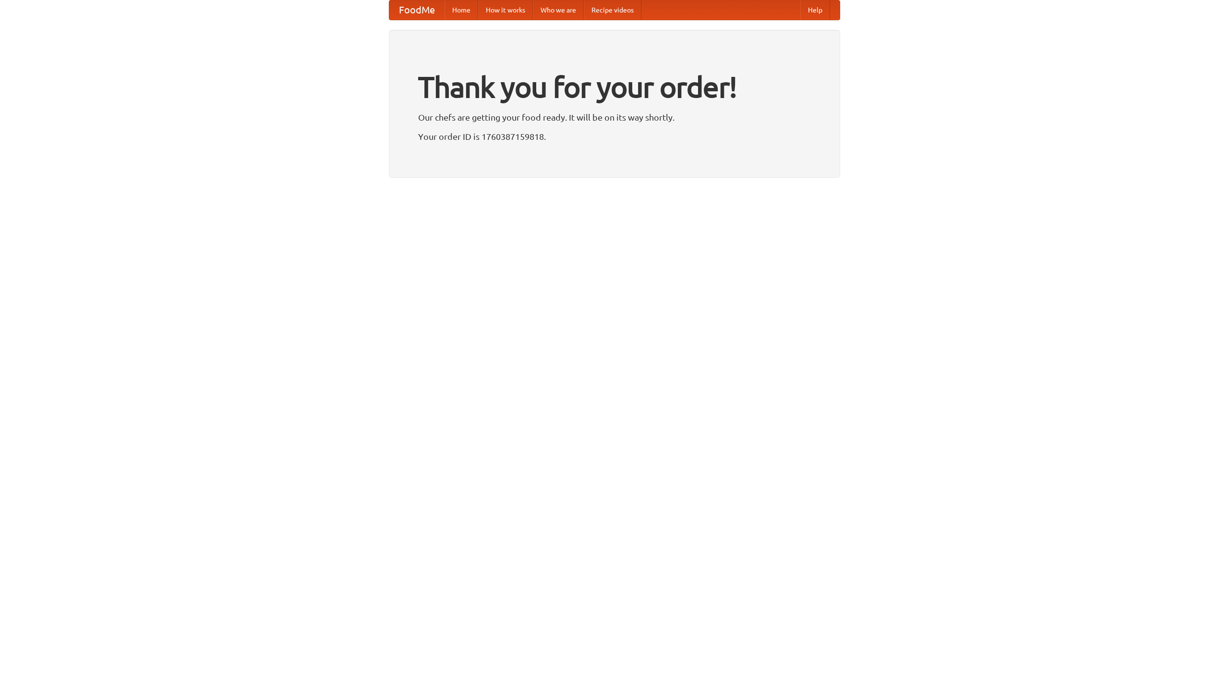 The image size is (1229, 680). What do you see at coordinates (506, 10) in the screenshot?
I see `a: How it works` at bounding box center [506, 10].